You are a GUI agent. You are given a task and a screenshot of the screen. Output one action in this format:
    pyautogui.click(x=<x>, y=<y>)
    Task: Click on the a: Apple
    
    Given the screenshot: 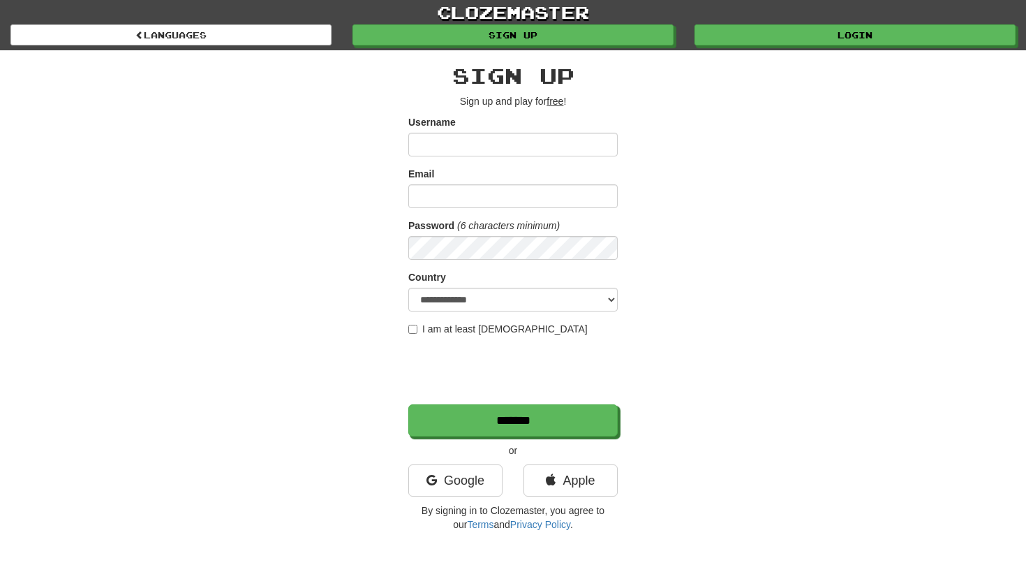 What is the action you would take?
    pyautogui.click(x=570, y=480)
    